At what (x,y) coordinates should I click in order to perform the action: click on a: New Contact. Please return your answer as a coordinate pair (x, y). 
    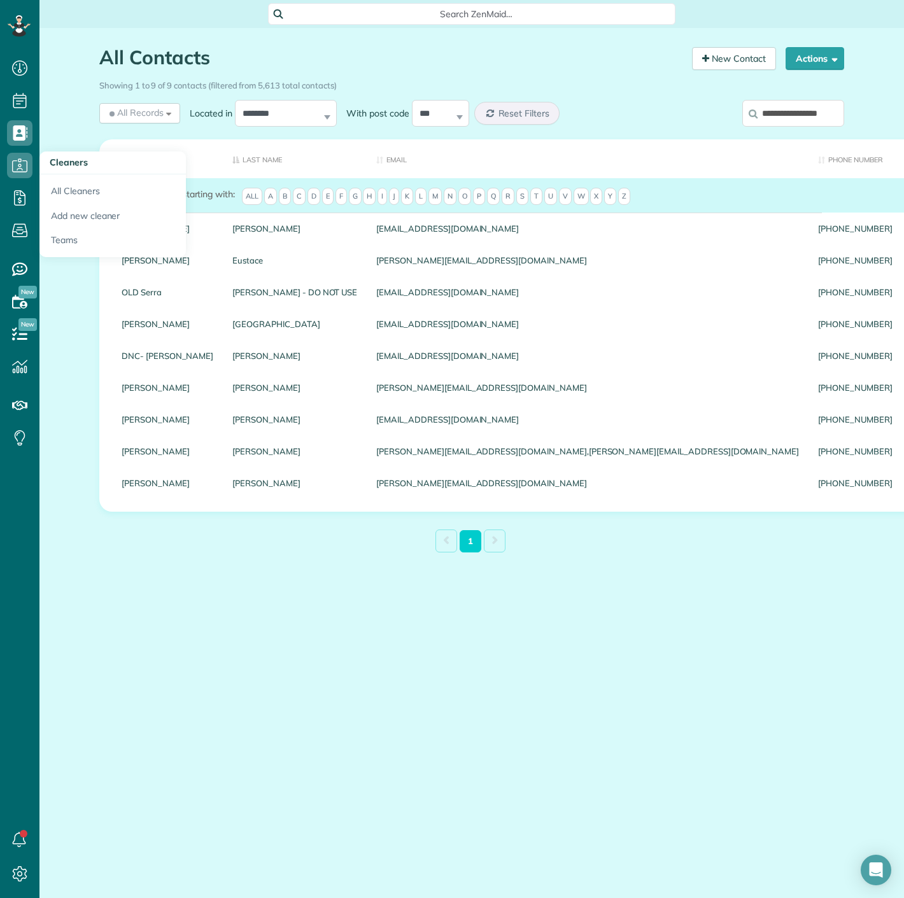
    Looking at the image, I should click on (734, 59).